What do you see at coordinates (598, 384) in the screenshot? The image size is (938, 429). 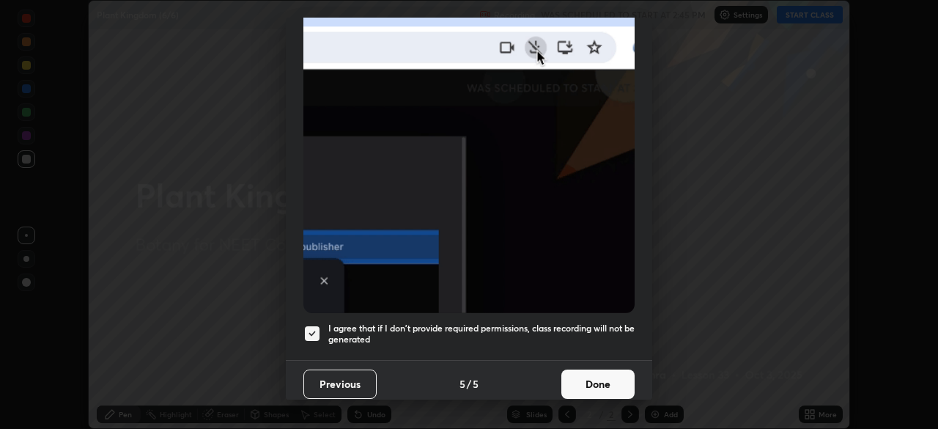 I see `button: Done` at bounding box center [598, 384].